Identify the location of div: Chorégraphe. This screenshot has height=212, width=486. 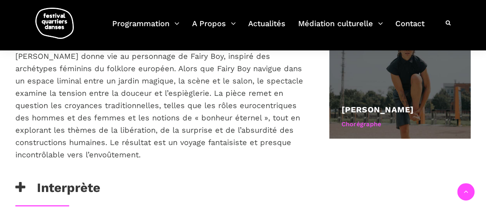
(400, 124).